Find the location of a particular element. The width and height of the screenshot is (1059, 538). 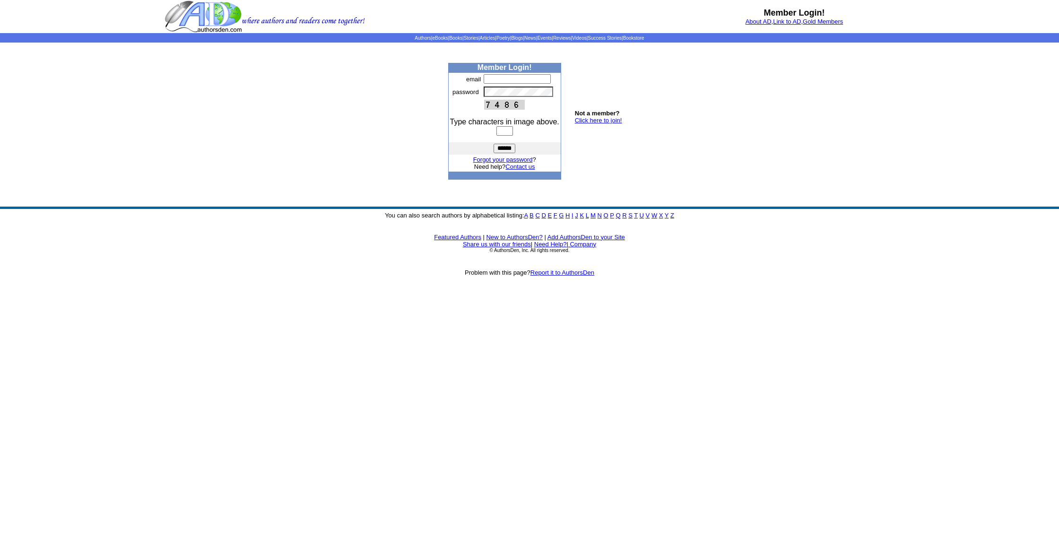

a: News is located at coordinates (530, 38).